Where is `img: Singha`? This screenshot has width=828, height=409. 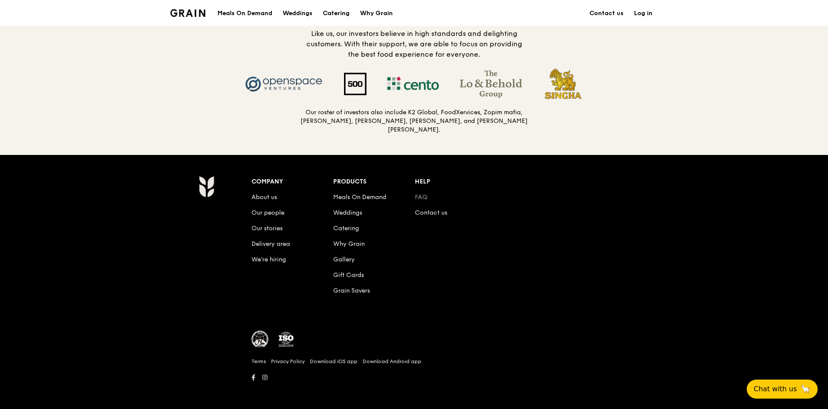
img: Singha is located at coordinates (563, 84).